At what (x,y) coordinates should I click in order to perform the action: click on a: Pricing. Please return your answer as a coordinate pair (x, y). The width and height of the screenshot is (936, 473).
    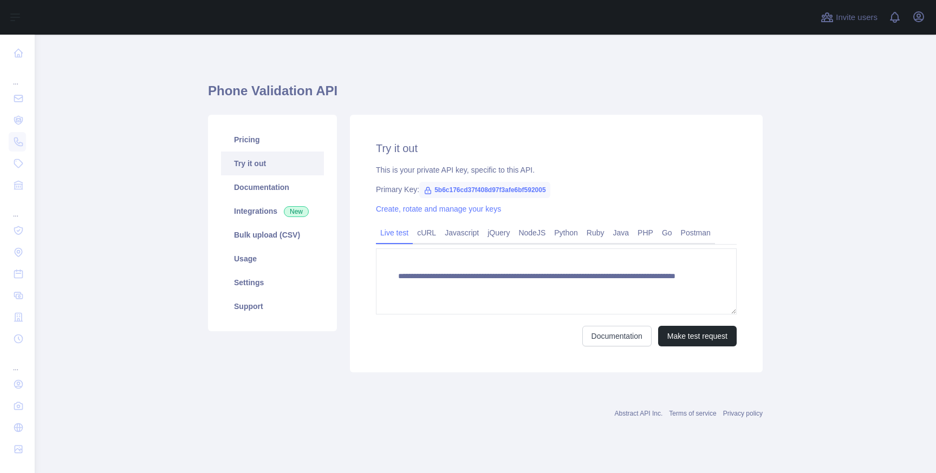
    Looking at the image, I should click on (272, 140).